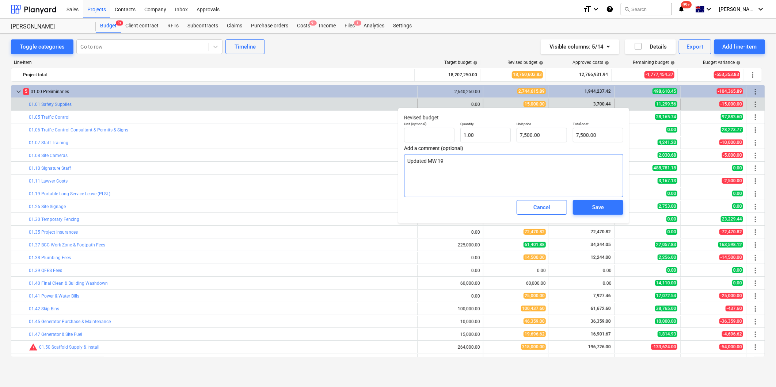 This screenshot has height=387, width=776. Describe the element at coordinates (79, 130) in the screenshot. I see `a: 01.06 Traffic Control Consultant & Permits & Signs` at that location.